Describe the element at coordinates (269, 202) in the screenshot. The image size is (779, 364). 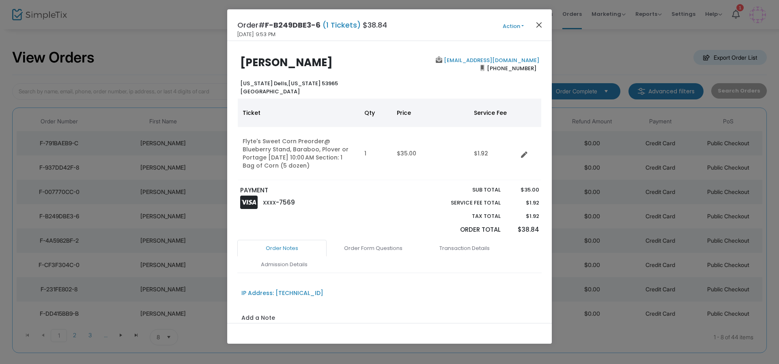
I see `span: XXXX` at that location.